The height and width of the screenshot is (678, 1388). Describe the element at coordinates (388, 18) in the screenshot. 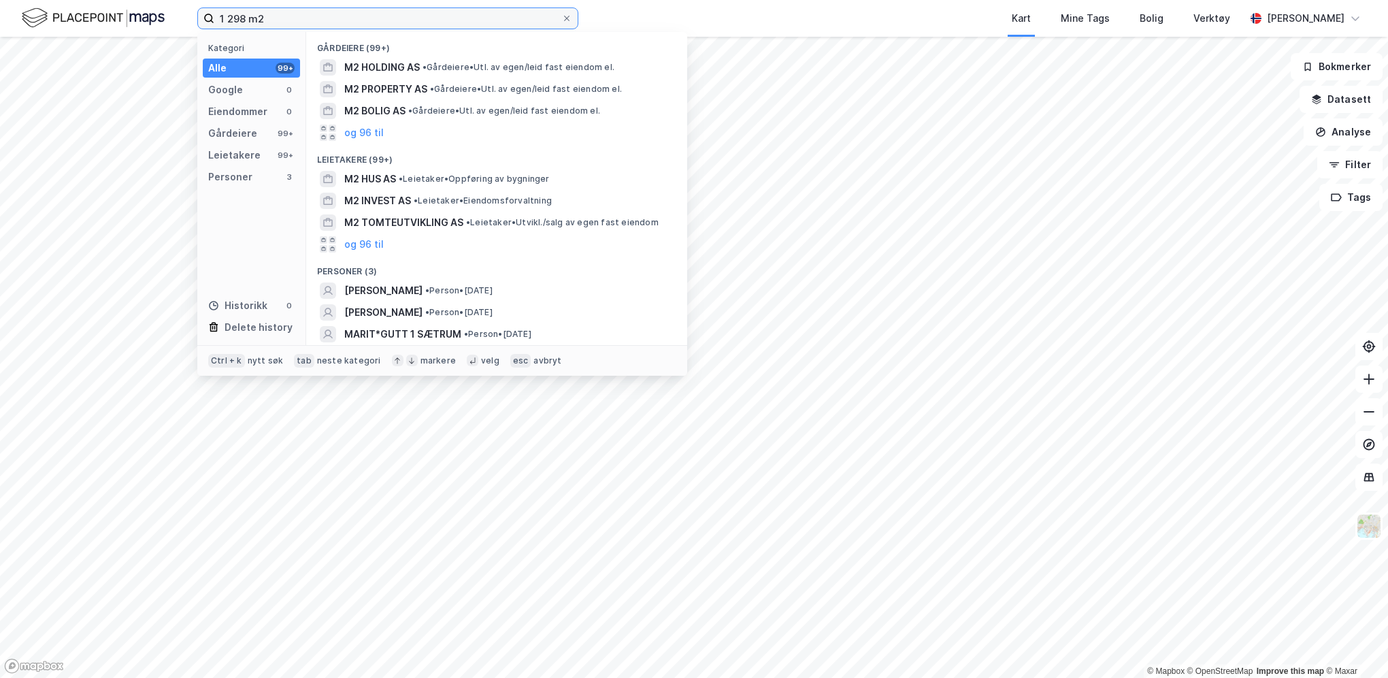

I see `input: Søk på adresse, matrikkel, gårdeiere, leietakere eller personer` at that location.